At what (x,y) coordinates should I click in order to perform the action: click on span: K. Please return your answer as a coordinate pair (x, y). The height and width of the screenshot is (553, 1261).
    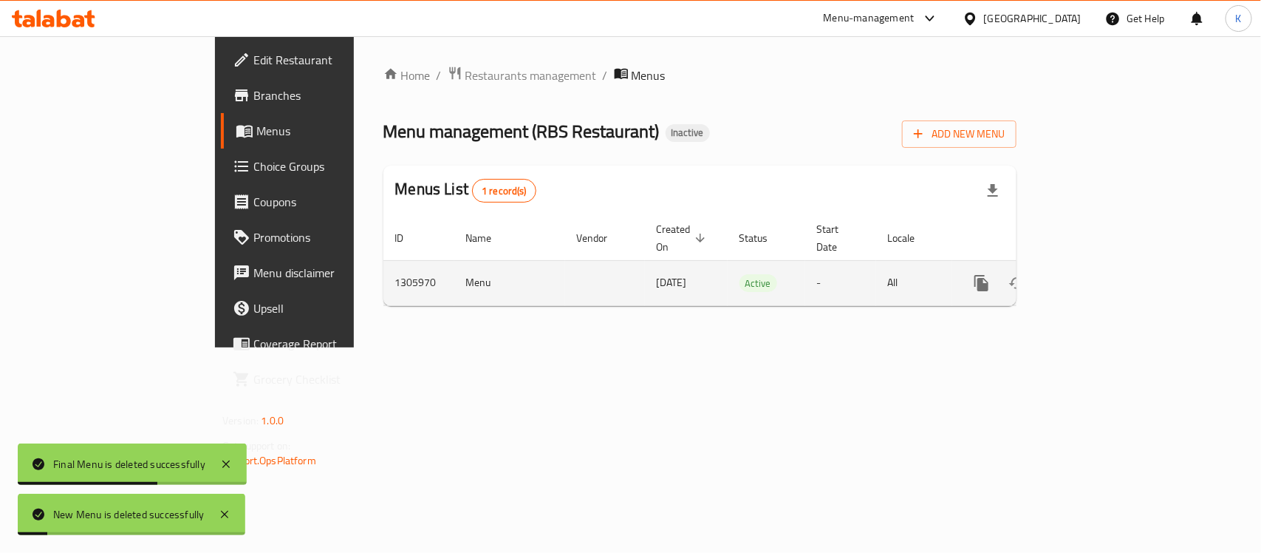
    Looking at the image, I should click on (1239, 18).